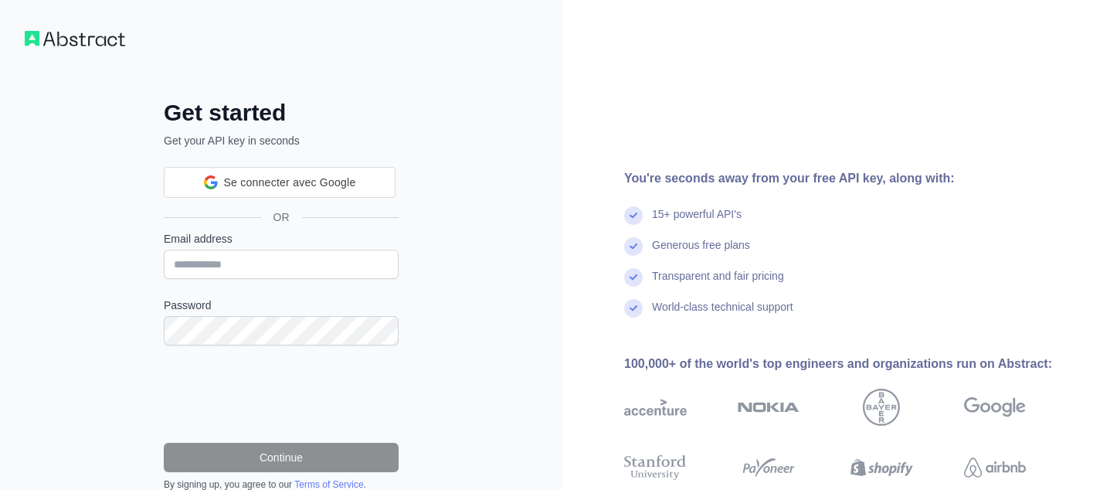  What do you see at coordinates (701, 253) in the screenshot?
I see `div: Generous free plans` at bounding box center [701, 253].